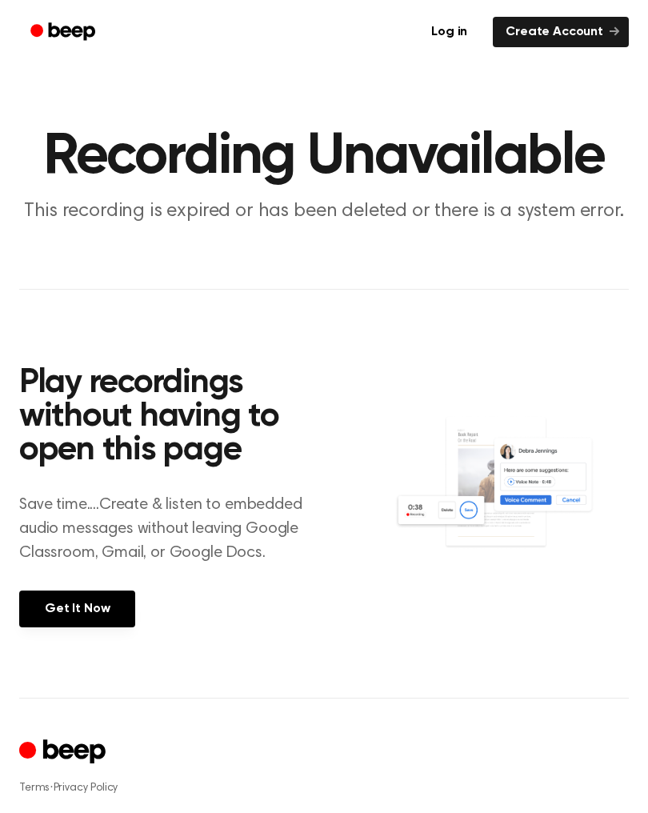  What do you see at coordinates (77, 609) in the screenshot?
I see `a: Get It Now` at bounding box center [77, 609].